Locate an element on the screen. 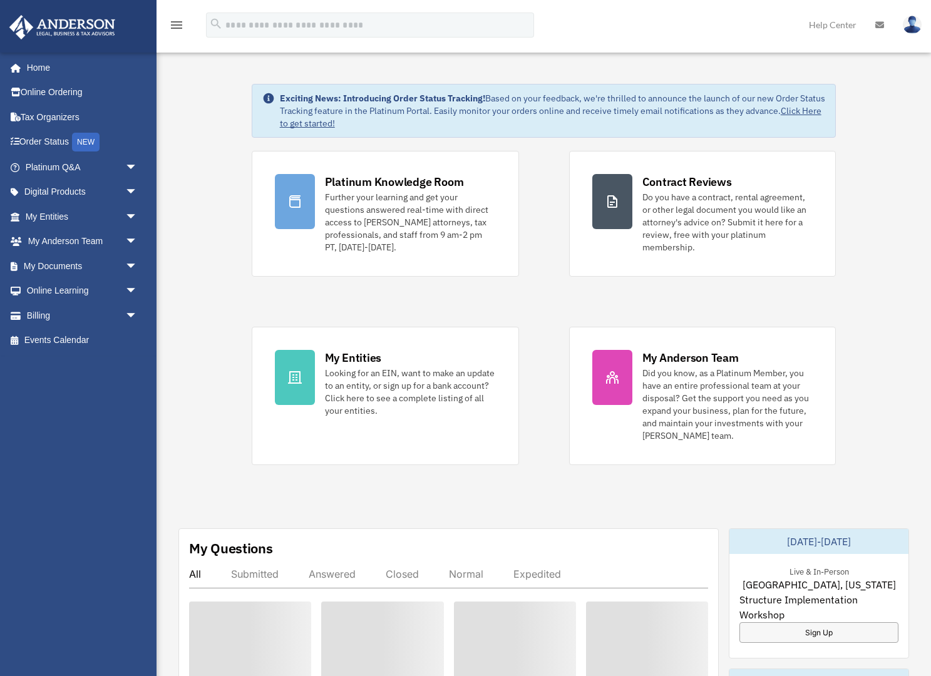 Image resolution: width=931 pixels, height=676 pixels. a: Platinum Knowledge Room Further your learning and get your questions answered real-time with dire... is located at coordinates (385, 213).